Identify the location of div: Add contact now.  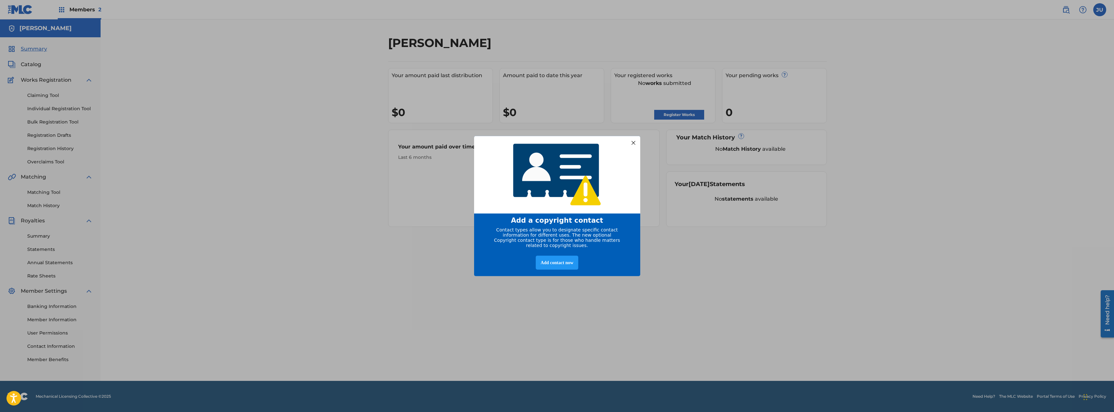
(557, 263).